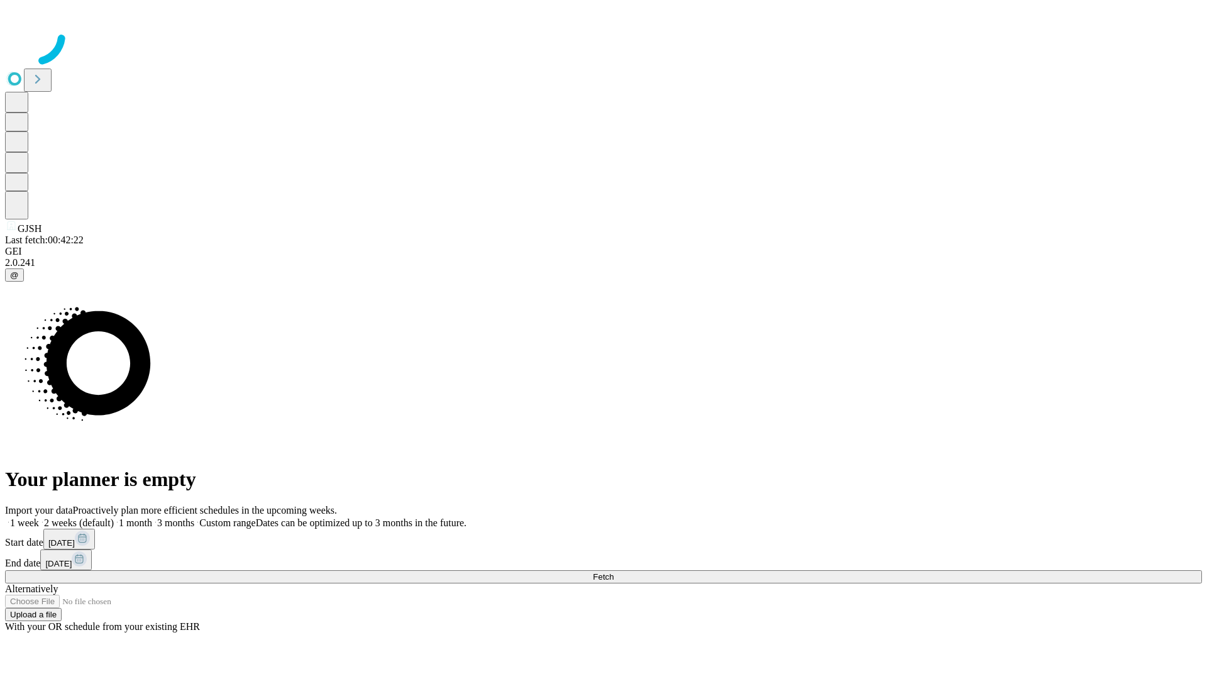  Describe the element at coordinates (604, 539) in the screenshot. I see `div: Start date` at that location.